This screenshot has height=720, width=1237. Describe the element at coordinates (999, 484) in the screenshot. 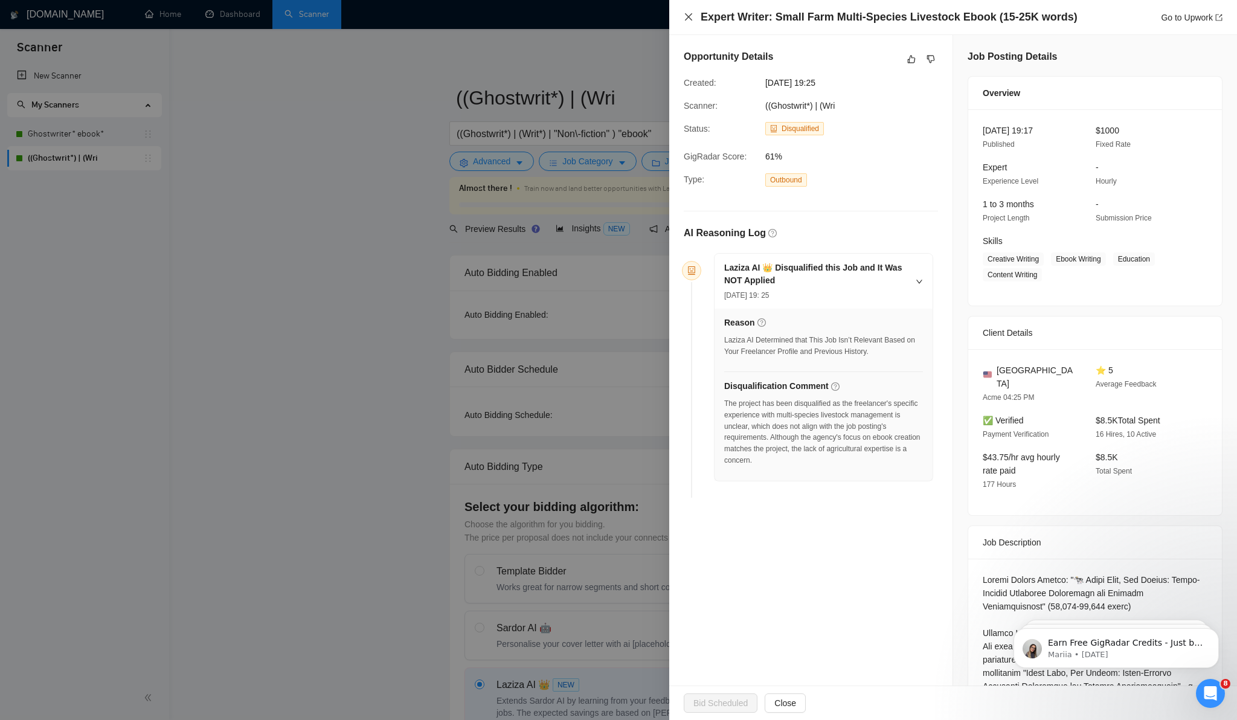

I see `span: 177 Hours` at that location.